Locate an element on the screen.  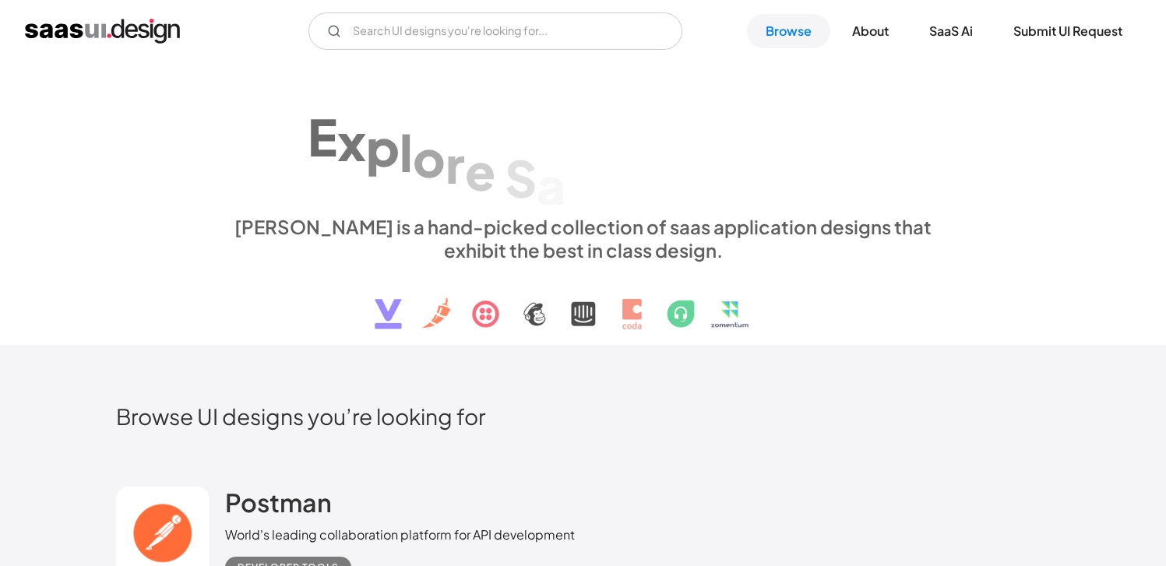
a: Postman is located at coordinates (278, 506).